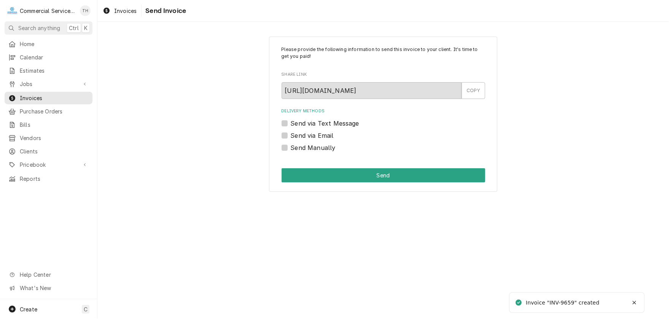 The width and height of the screenshot is (669, 319). What do you see at coordinates (12, 11) in the screenshot?
I see `div: Commercial Service Co.'s Avatar` at bounding box center [12, 11].